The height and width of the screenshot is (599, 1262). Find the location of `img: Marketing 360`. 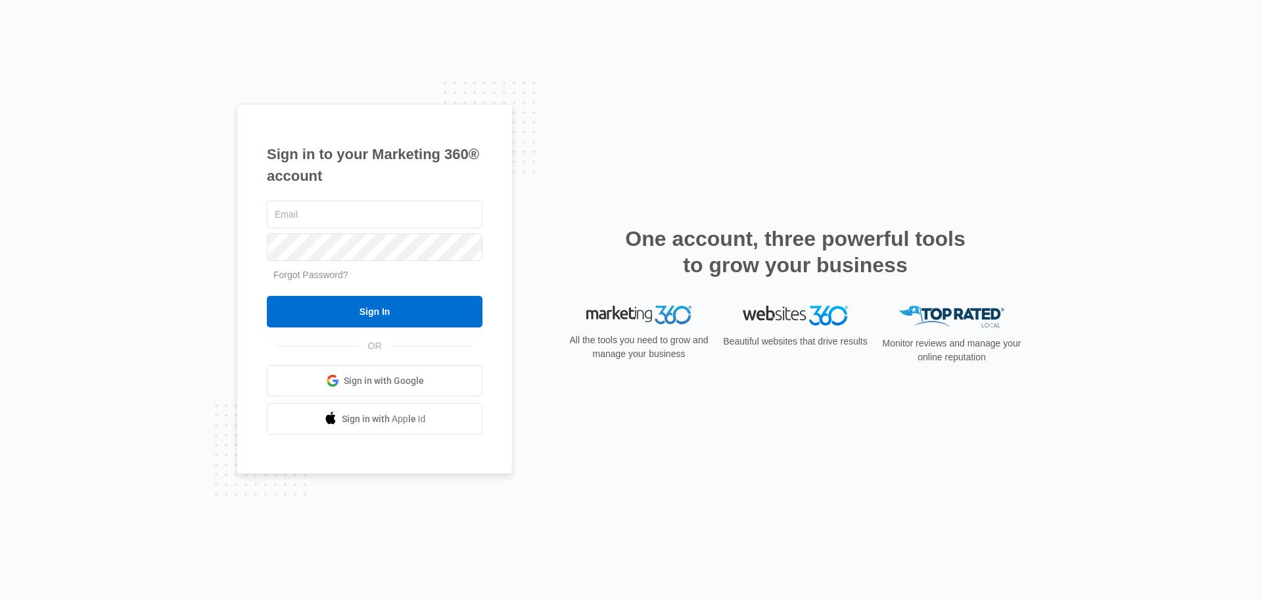

img: Marketing 360 is located at coordinates (639, 315).